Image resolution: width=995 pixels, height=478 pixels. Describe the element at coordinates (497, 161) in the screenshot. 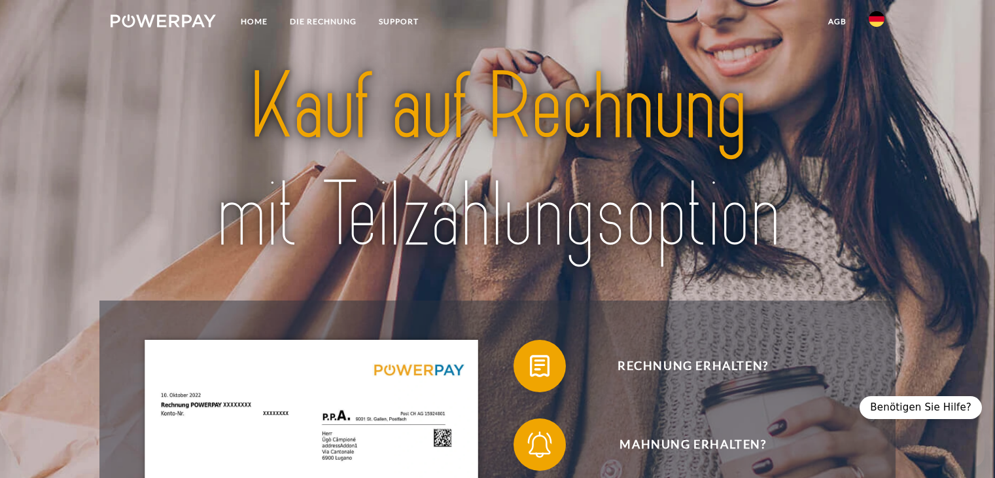

I see `img: title-powerpay_de.svg` at that location.